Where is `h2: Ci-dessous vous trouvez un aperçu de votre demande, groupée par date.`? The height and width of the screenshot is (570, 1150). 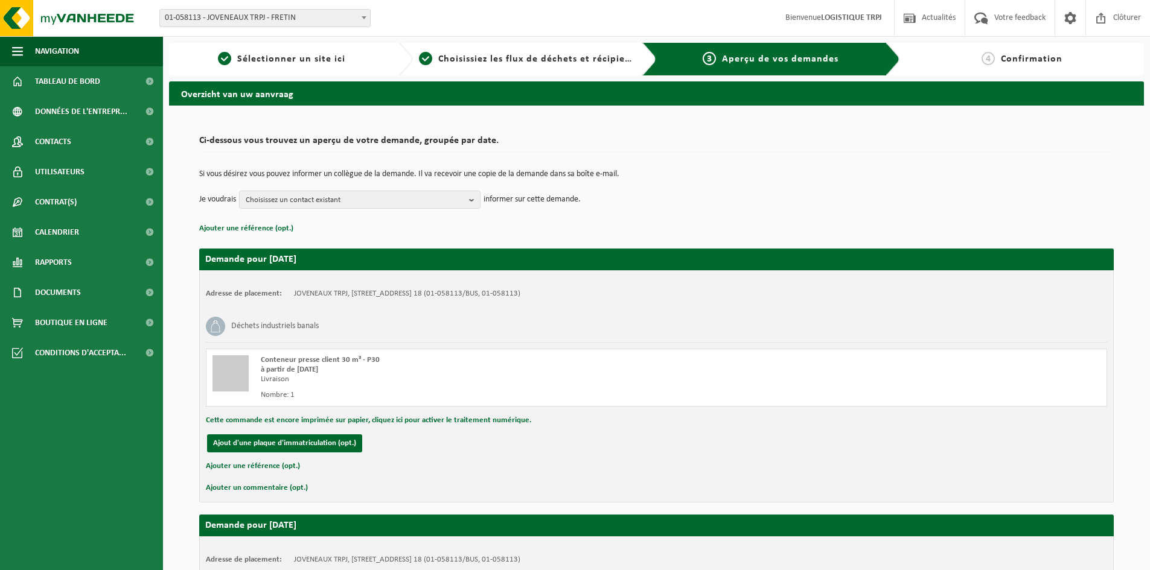 h2: Ci-dessous vous trouvez un aperçu de votre demande, groupée par date. is located at coordinates (656, 144).